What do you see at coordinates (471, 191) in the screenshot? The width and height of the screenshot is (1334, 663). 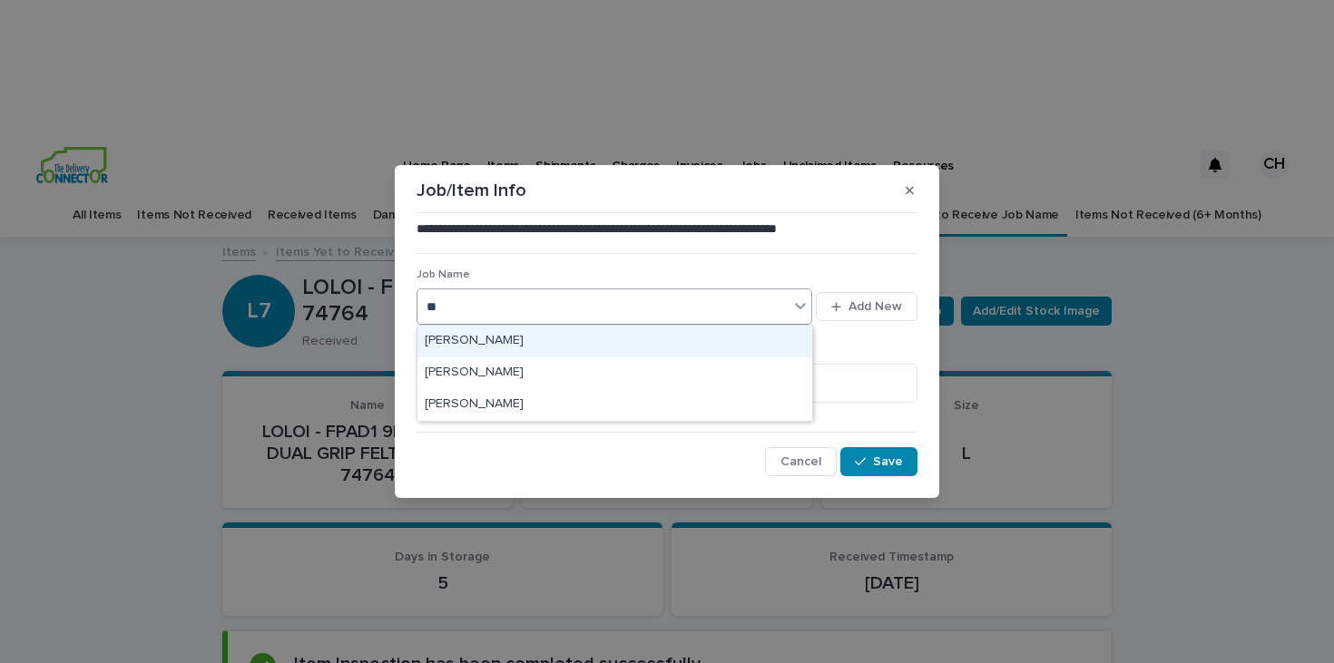 I see `p: Job/Item Info` at bounding box center [471, 191].